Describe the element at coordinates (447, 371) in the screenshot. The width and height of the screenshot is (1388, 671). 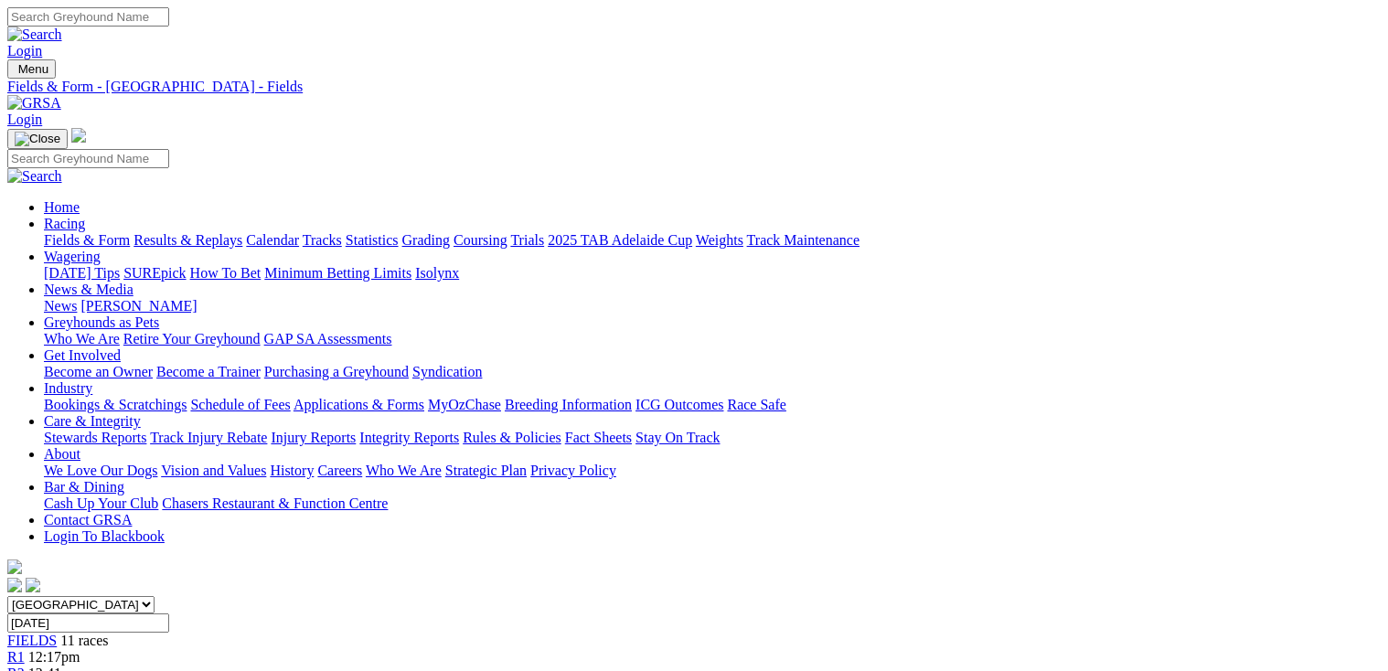
I see `a: Syndication` at that location.